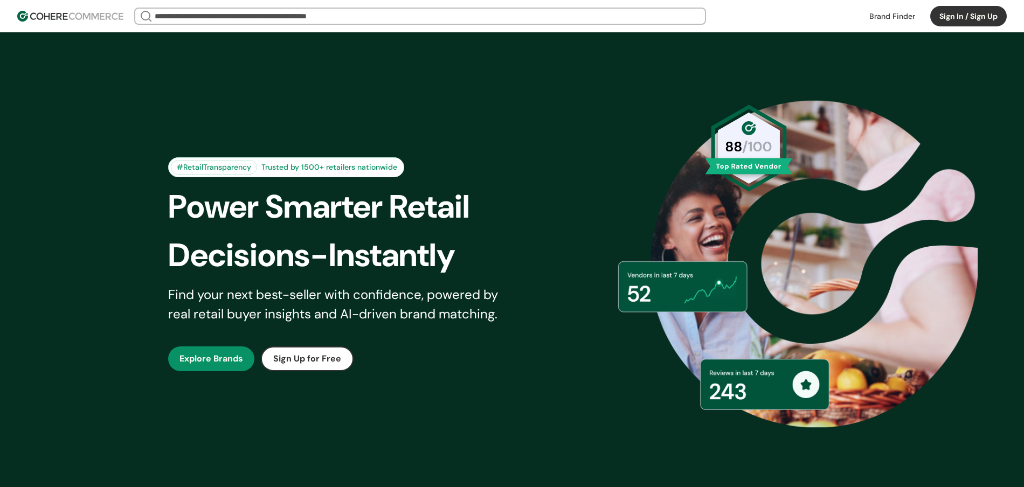 The width and height of the screenshot is (1024, 487). Describe the element at coordinates (340, 304) in the screenshot. I see `div: Find your next best-seller with confidence, powered by real retail buyer insights and AI-driven b...` at that location.